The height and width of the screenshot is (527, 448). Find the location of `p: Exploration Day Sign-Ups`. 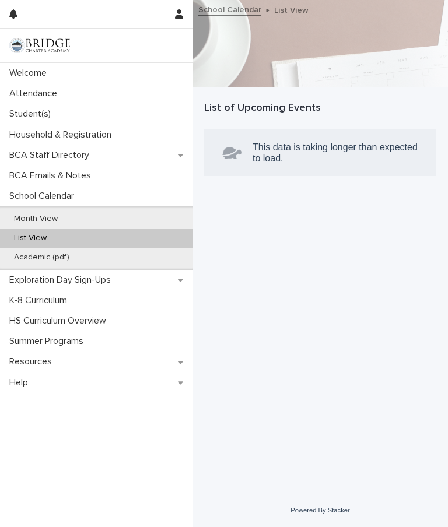

p: Exploration Day Sign-Ups is located at coordinates (62, 280).